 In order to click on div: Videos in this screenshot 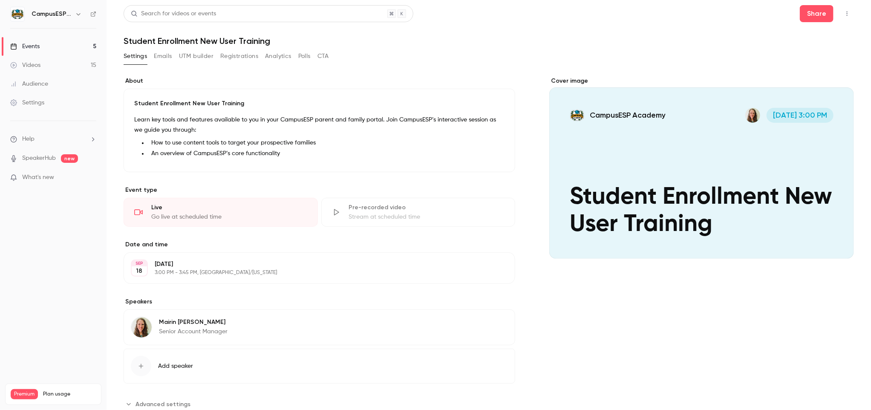, I will do `click(25, 65)`.